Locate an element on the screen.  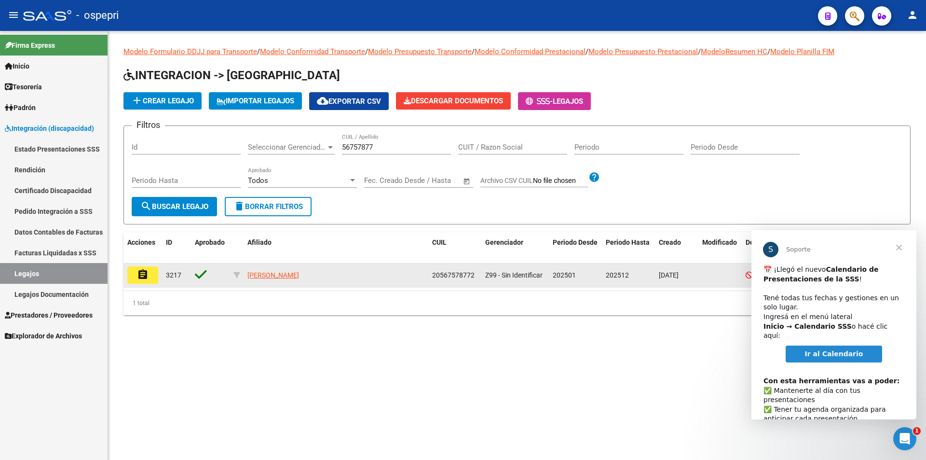
mat-icon: assignment is located at coordinates (143, 274).